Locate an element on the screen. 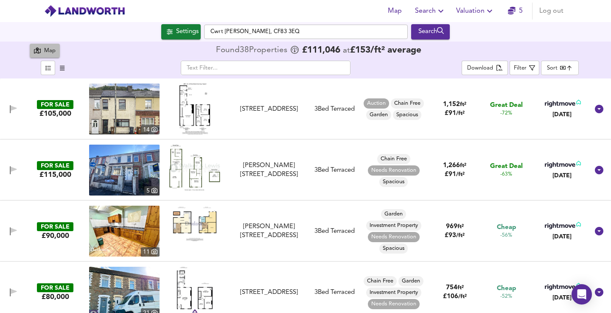 The width and height of the screenshot is (611, 313). a: 5 is located at coordinates (515, 11).